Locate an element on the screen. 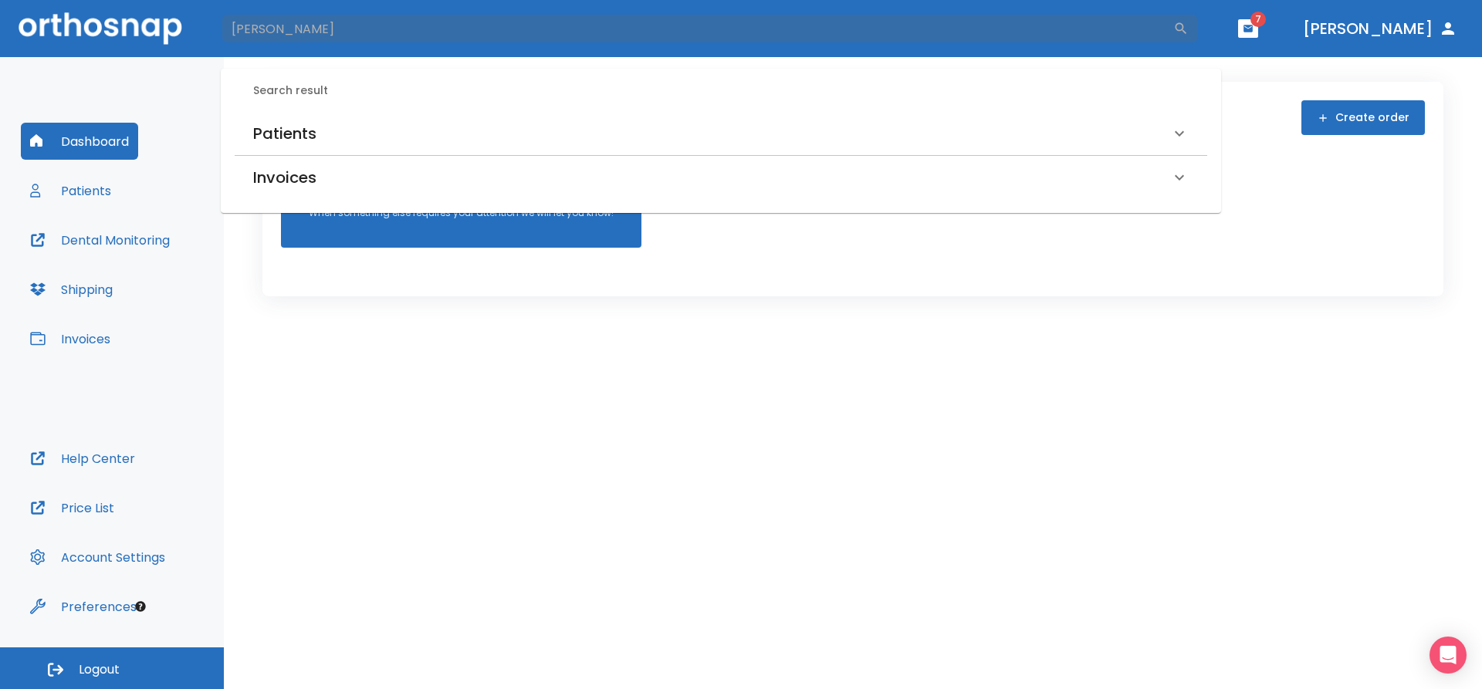 The height and width of the screenshot is (689, 1482). button: Patients is located at coordinates (70, 191).